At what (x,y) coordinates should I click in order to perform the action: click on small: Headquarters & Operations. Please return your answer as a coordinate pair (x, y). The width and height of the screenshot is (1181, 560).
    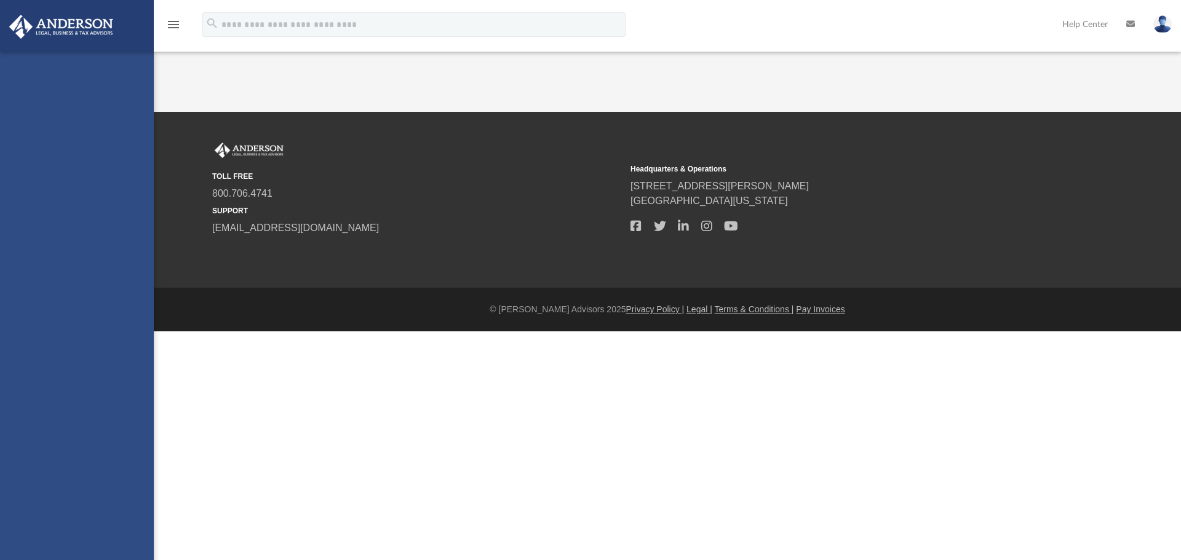
    Looking at the image, I should click on (835, 169).